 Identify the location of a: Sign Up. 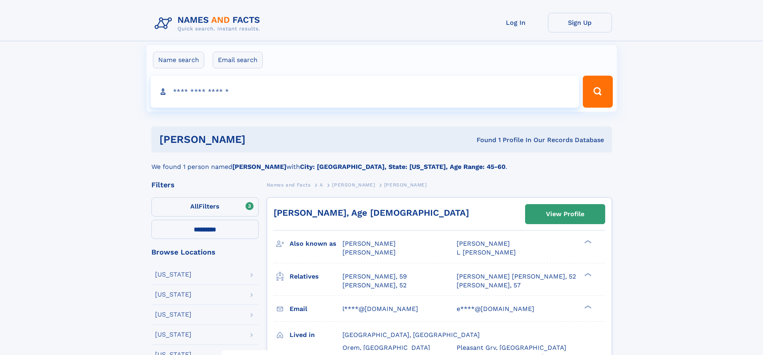
(580, 22).